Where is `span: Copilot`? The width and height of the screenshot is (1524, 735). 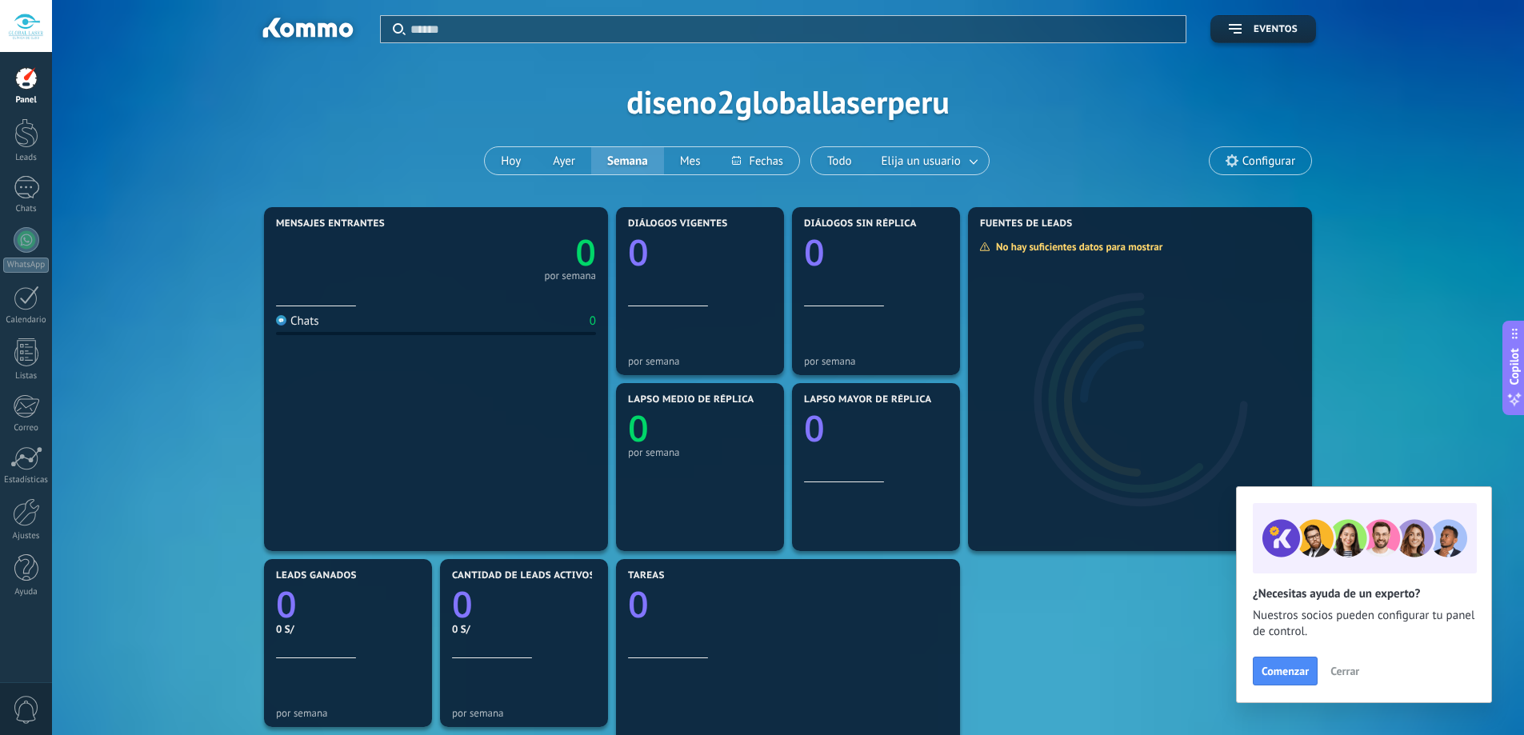
span: Copilot is located at coordinates (1514, 366).